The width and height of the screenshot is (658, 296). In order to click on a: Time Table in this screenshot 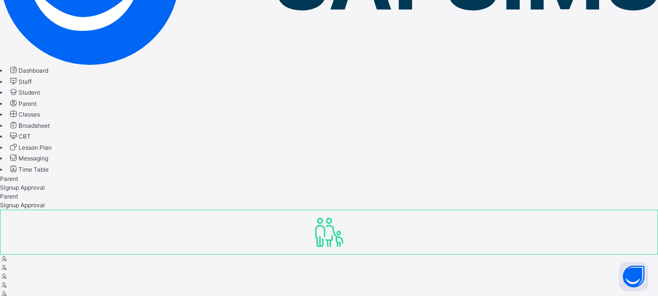, I will do `click(28, 169)`.